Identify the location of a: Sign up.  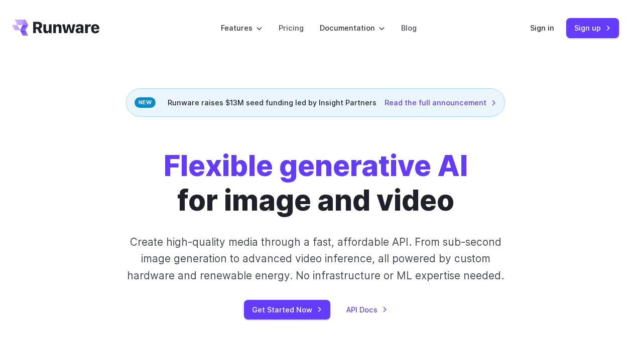
(592, 28).